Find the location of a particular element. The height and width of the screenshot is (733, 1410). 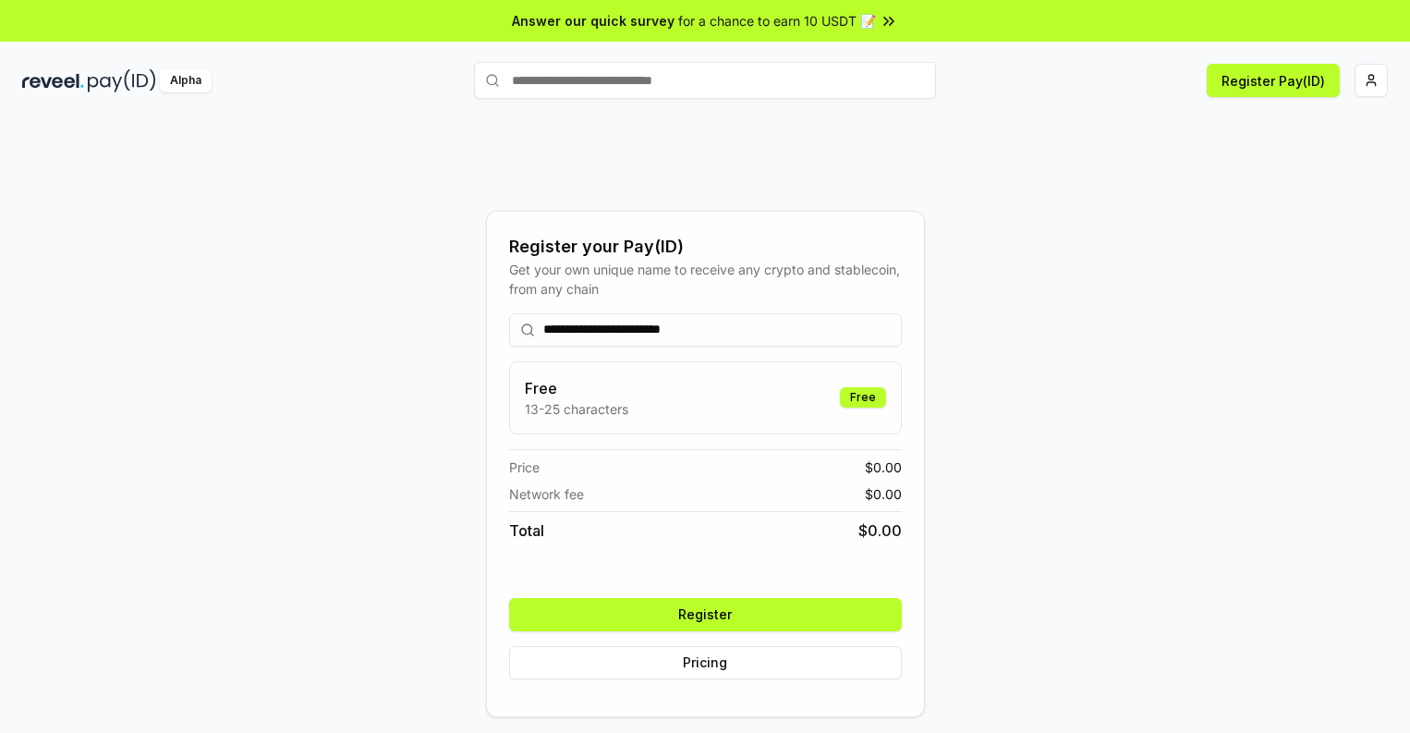

button: Pricing is located at coordinates (705, 663).